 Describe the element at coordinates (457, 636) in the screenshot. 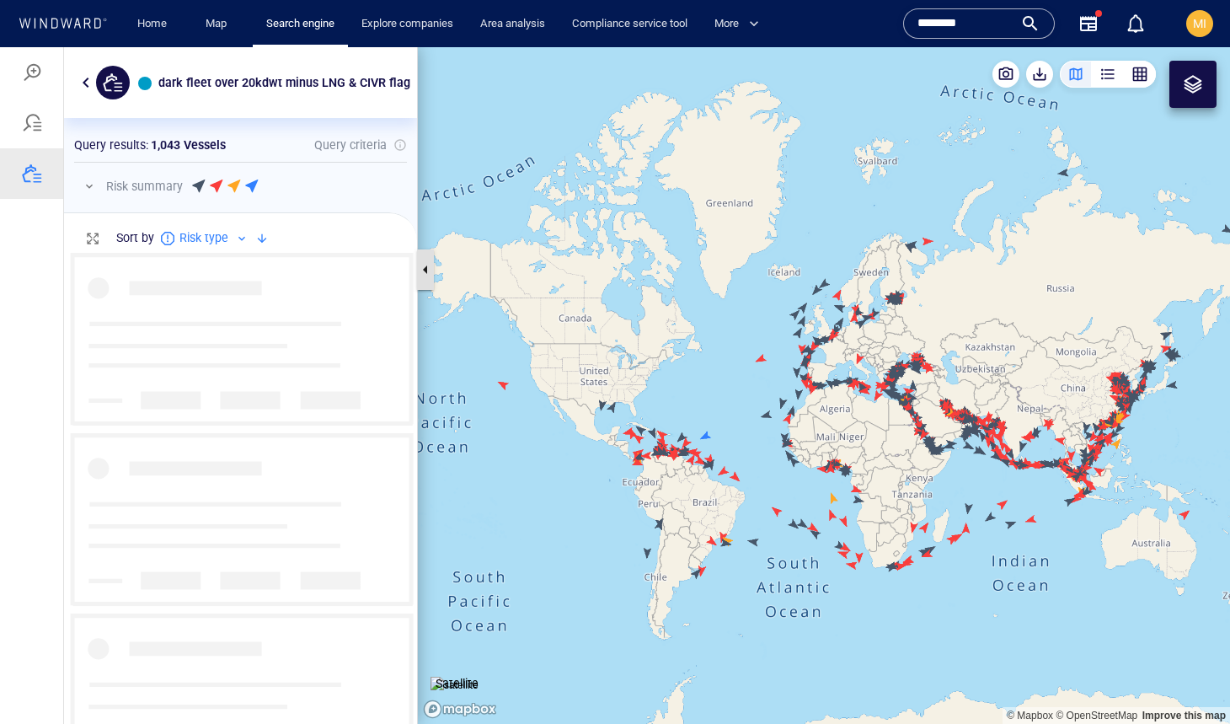

I see `p: Satellite` at that location.